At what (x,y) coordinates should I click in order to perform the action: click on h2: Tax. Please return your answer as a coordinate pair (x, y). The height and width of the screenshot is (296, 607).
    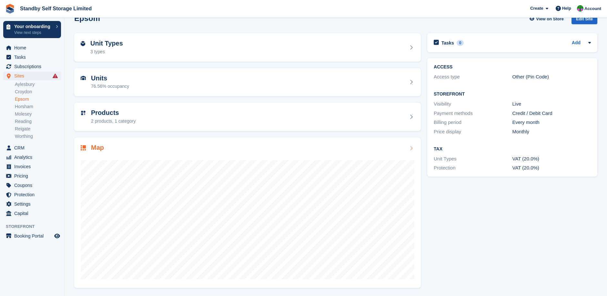
    Looking at the image, I should click on (512, 149).